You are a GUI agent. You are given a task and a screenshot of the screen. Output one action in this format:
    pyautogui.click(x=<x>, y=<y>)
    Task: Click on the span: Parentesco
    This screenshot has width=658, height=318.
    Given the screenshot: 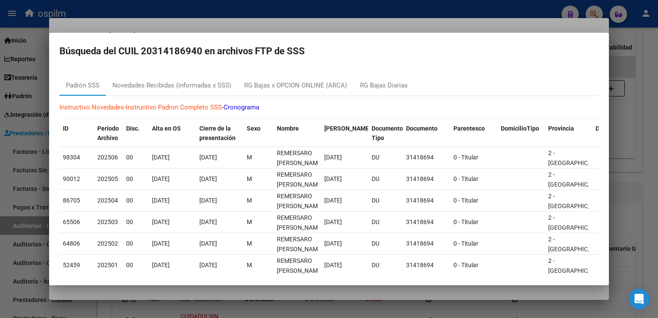 What is the action you would take?
    pyautogui.click(x=469, y=128)
    